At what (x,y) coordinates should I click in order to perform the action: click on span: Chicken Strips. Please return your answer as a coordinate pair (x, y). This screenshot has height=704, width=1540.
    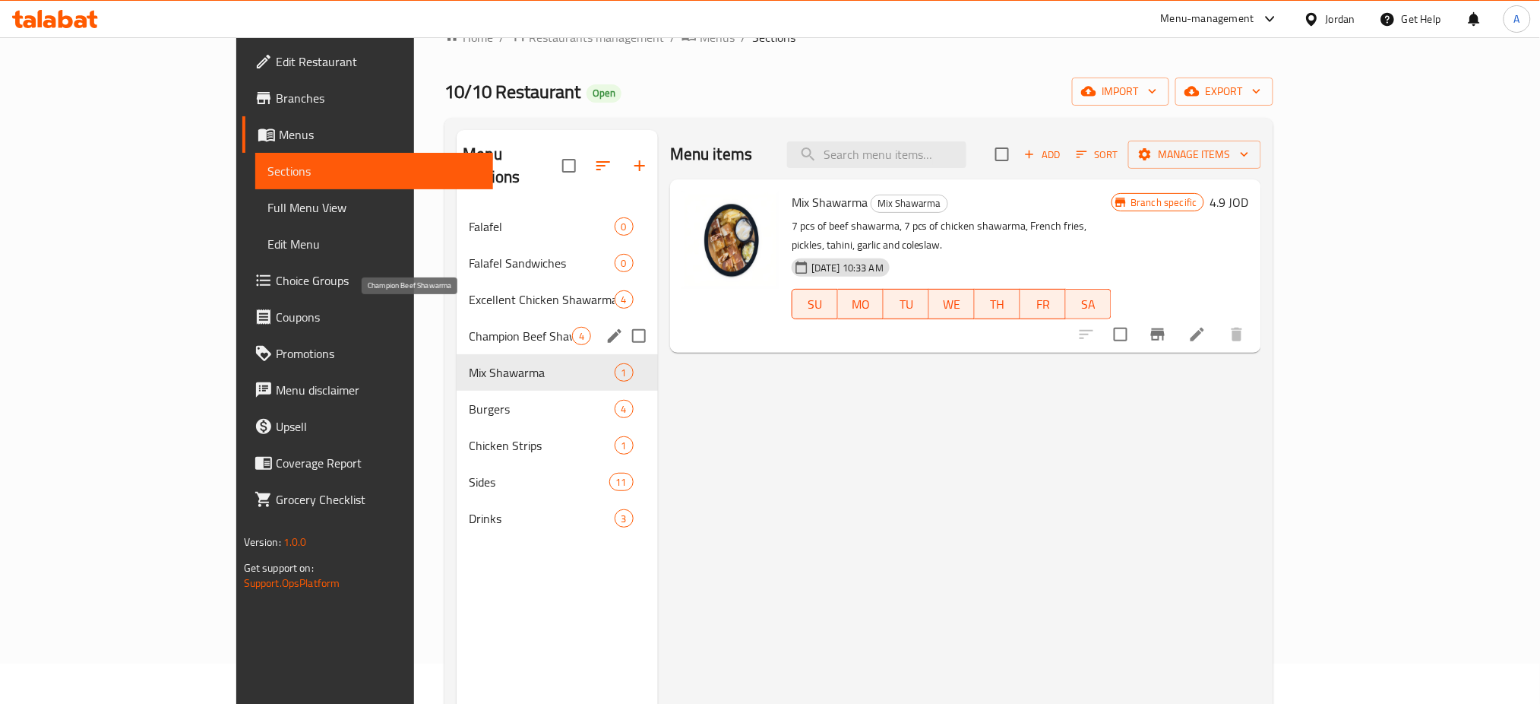
    Looking at the image, I should click on (541, 445).